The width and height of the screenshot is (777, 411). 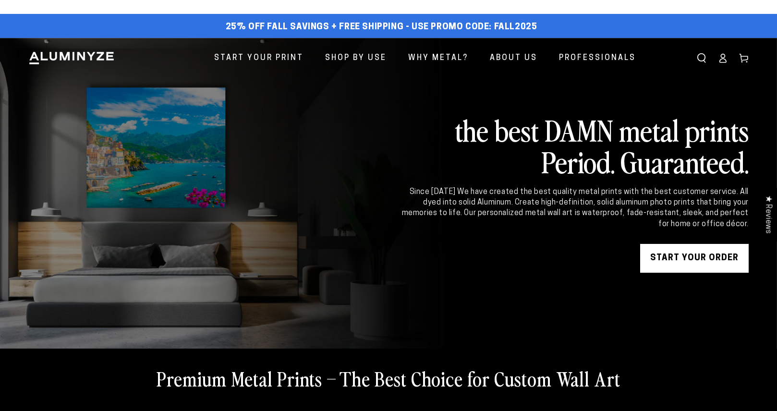 I want to click on a: About Us, so click(x=513, y=58).